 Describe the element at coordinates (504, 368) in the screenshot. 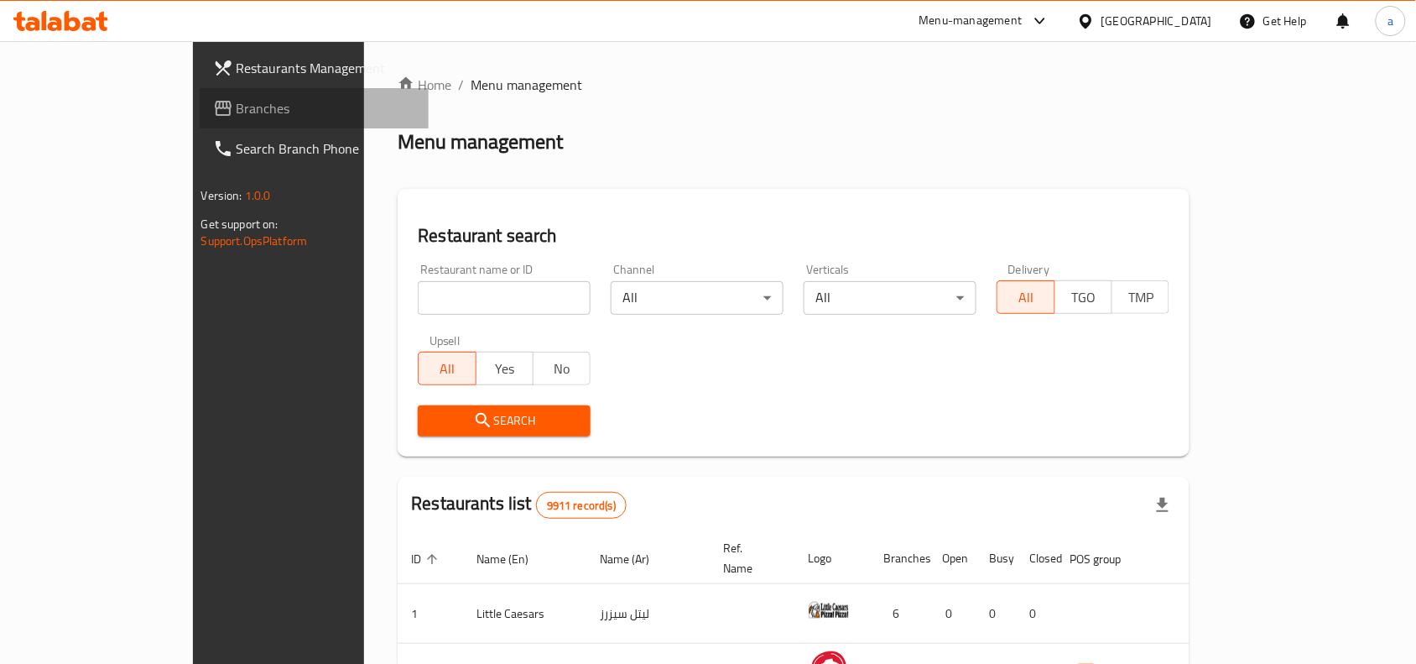

I see `button: Yes` at that location.